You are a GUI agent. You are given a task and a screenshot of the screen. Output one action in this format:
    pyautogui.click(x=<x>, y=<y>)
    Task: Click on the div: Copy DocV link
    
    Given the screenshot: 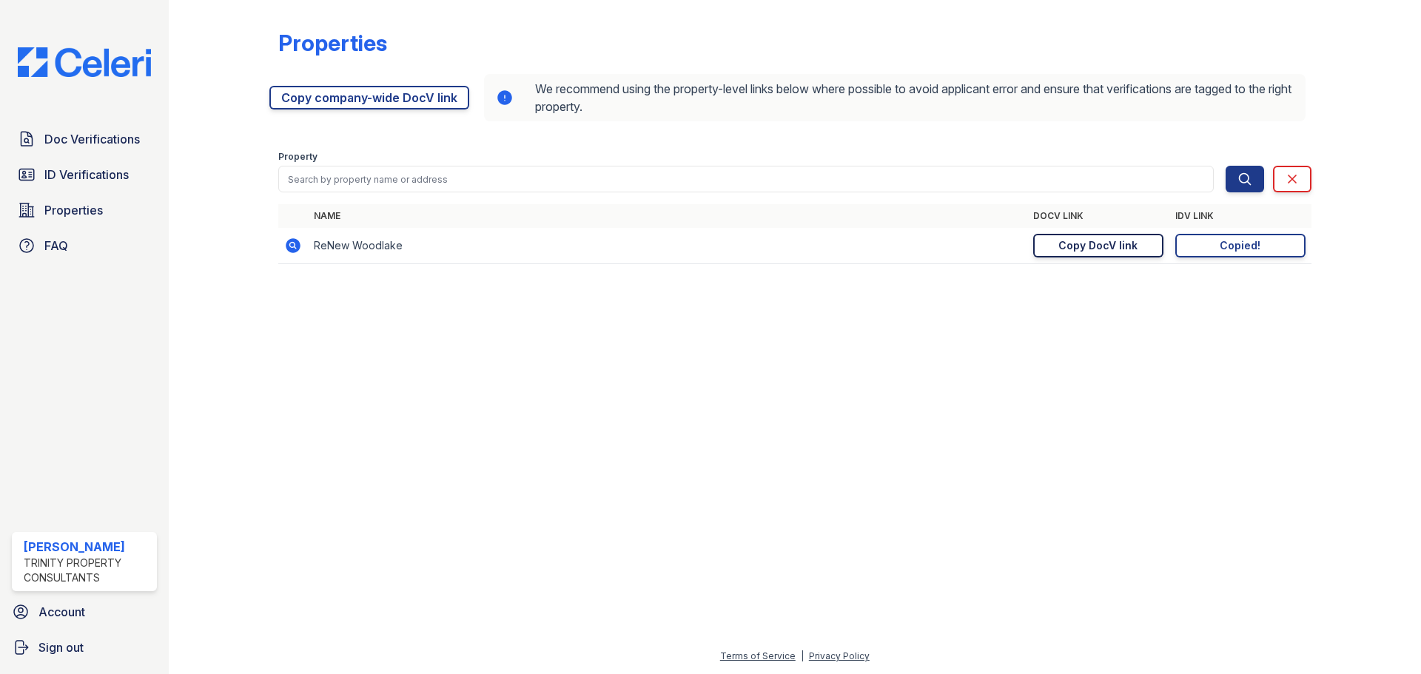 What is the action you would take?
    pyautogui.click(x=1097, y=246)
    